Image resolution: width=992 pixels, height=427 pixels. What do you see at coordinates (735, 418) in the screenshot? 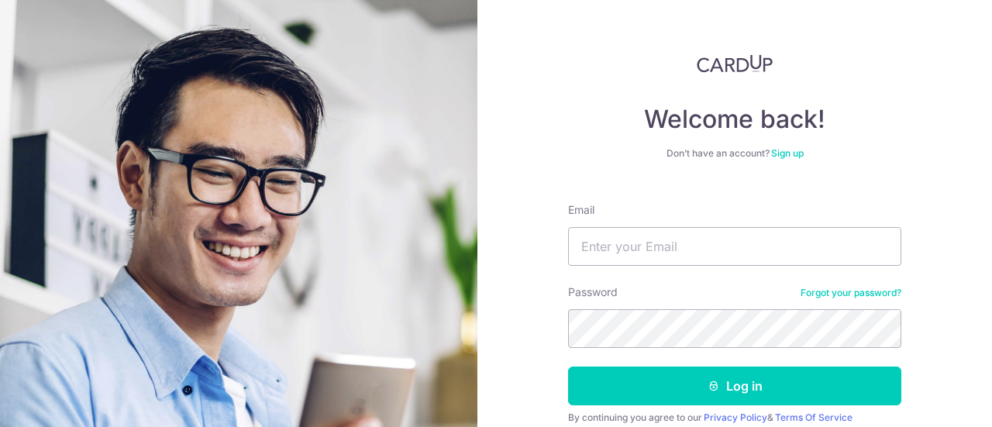
I see `div: By continuing you agree to our &` at bounding box center [735, 418].